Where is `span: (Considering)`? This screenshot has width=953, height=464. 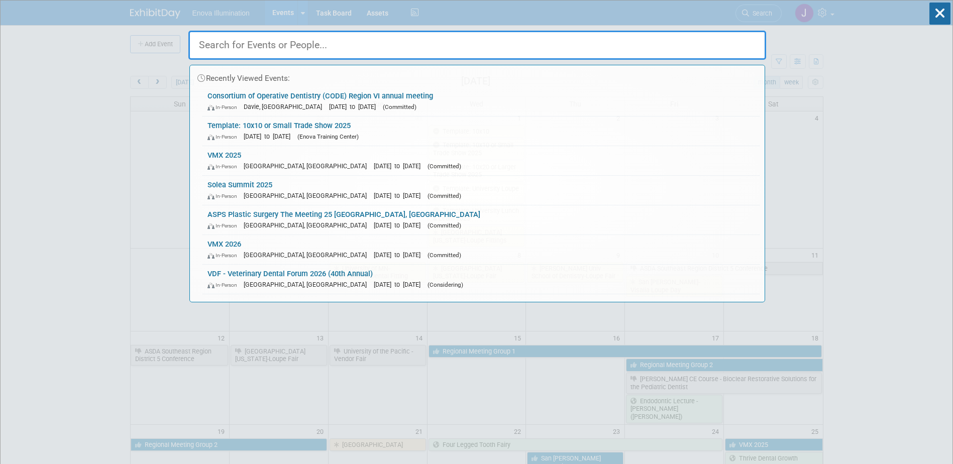
span: (Considering) is located at coordinates (445, 285).